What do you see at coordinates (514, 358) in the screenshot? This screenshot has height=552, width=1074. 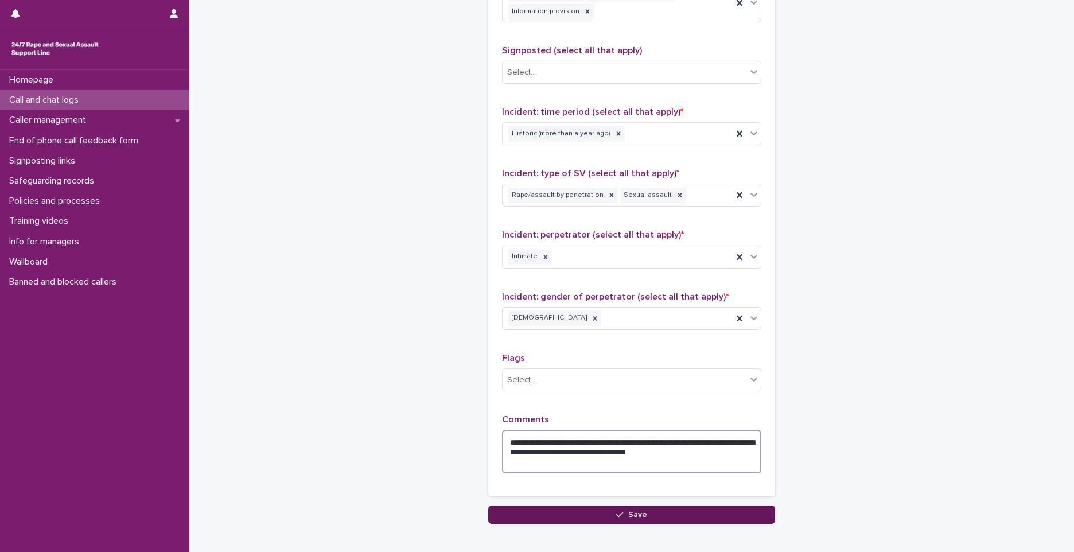 I see `span: Flags` at bounding box center [514, 358].